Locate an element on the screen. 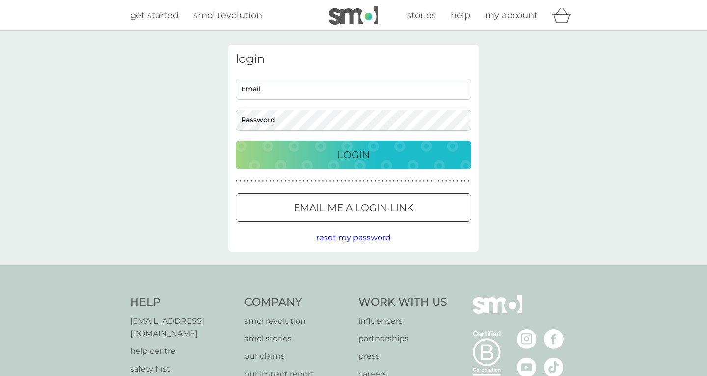  a: safety first is located at coordinates (182, 369).